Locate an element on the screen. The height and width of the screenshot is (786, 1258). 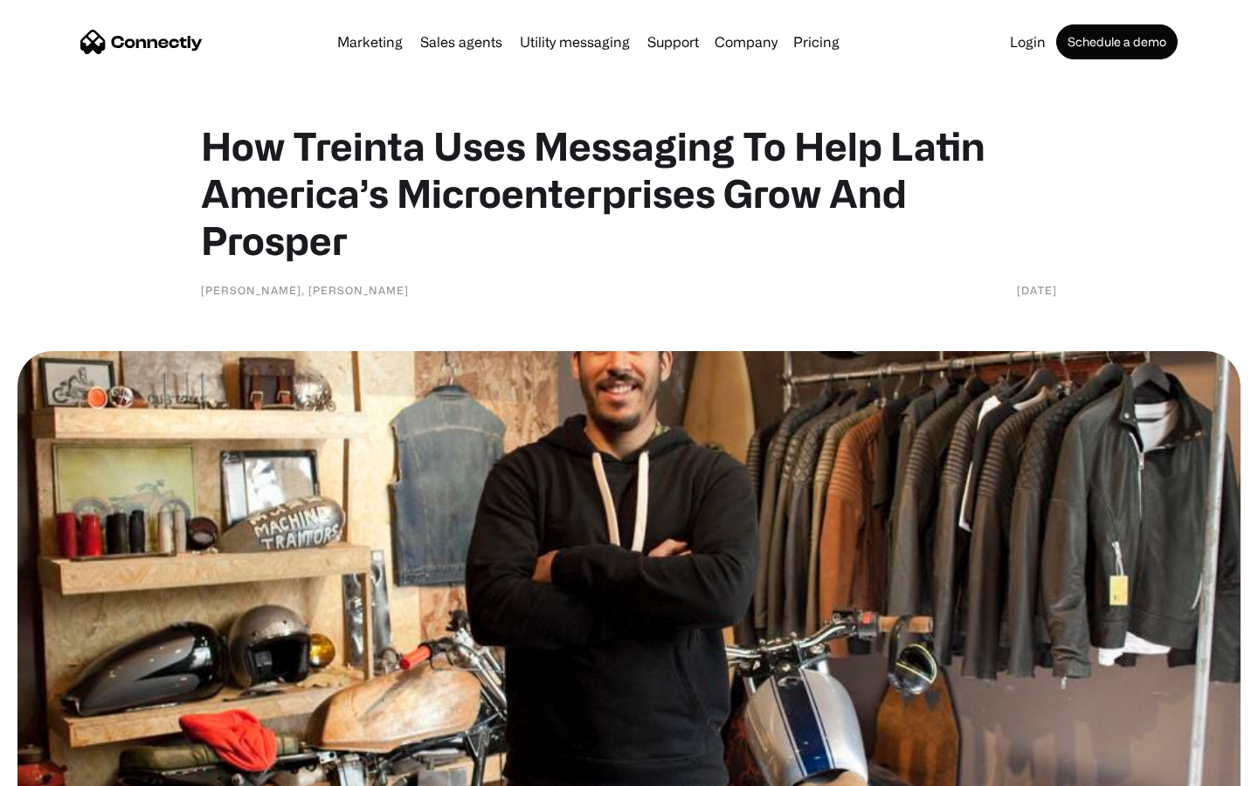
a: Sales agents is located at coordinates (461, 42).